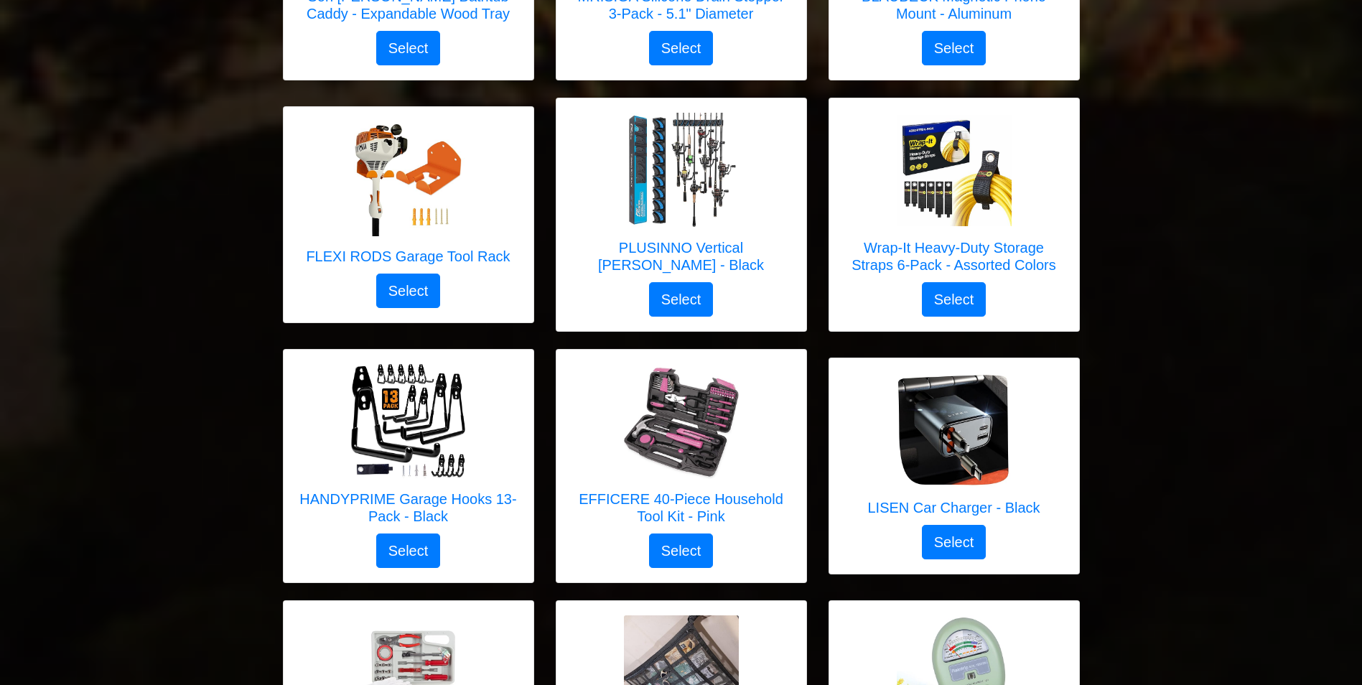  Describe the element at coordinates (409, 449) in the screenshot. I see `a: HANDYPRIME Garage Hooks 13-Pack - Black HANDYPRIME Garage Hooks 13-Pack - Black` at that location.